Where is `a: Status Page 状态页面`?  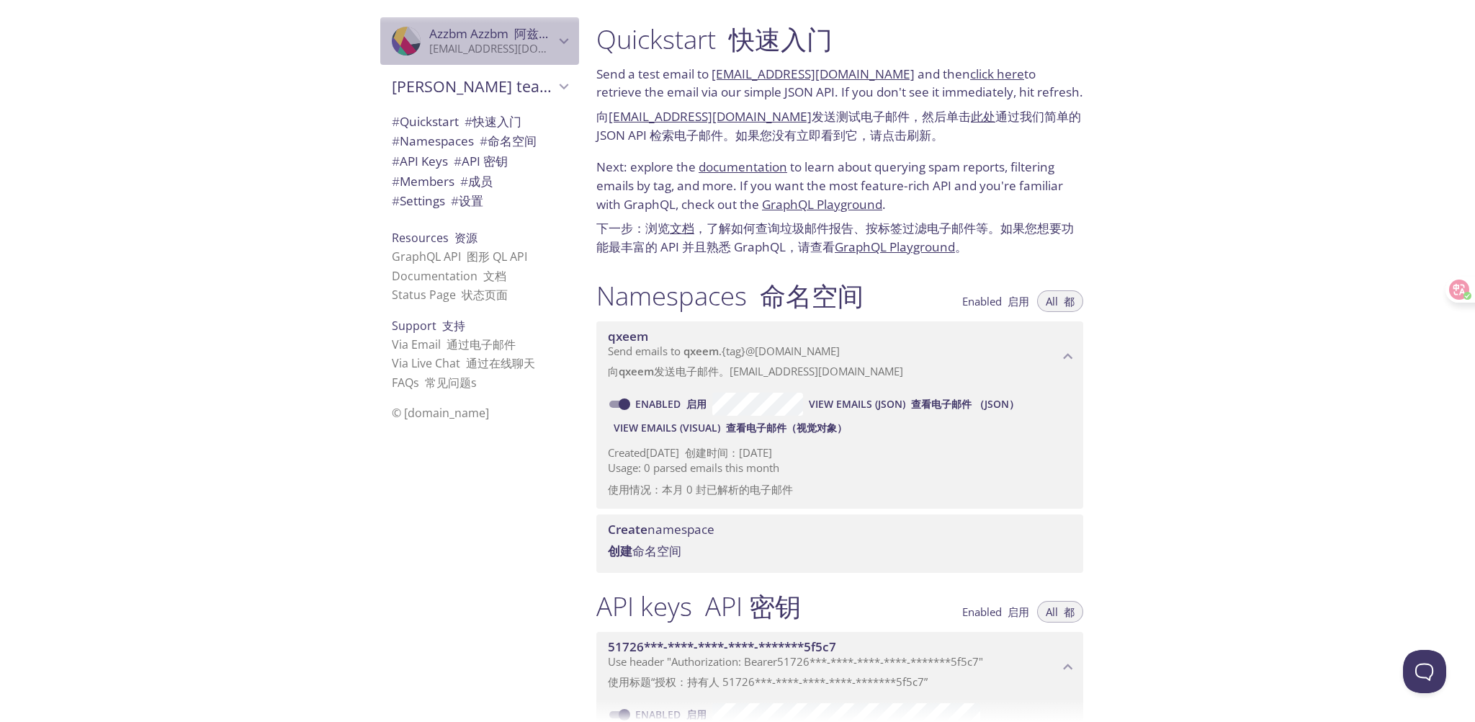 a: Status Page 状态页面 is located at coordinates (449, 295).